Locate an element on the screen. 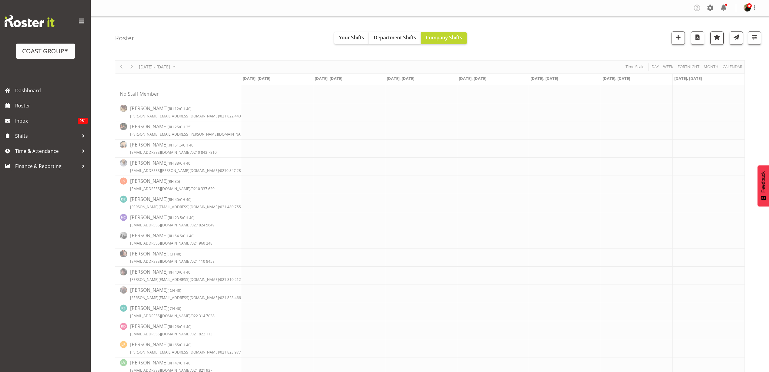 The image size is (769, 372). button: Send a list of all shifts for the selected filtered period to all rostered employees. is located at coordinates (736, 38).